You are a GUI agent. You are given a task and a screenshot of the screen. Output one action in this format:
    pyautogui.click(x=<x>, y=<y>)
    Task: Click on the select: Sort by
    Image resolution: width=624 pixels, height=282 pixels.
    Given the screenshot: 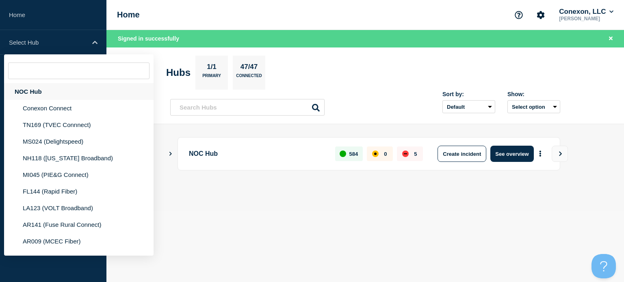 What is the action you would take?
    pyautogui.click(x=469, y=107)
    